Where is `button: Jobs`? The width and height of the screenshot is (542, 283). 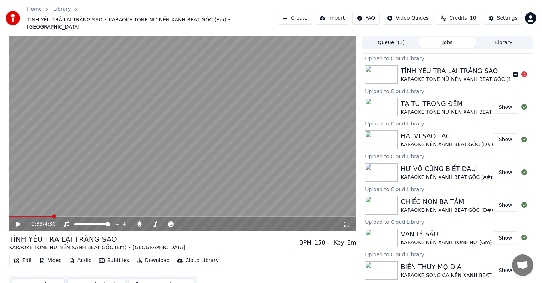 button: Jobs is located at coordinates (447, 42).